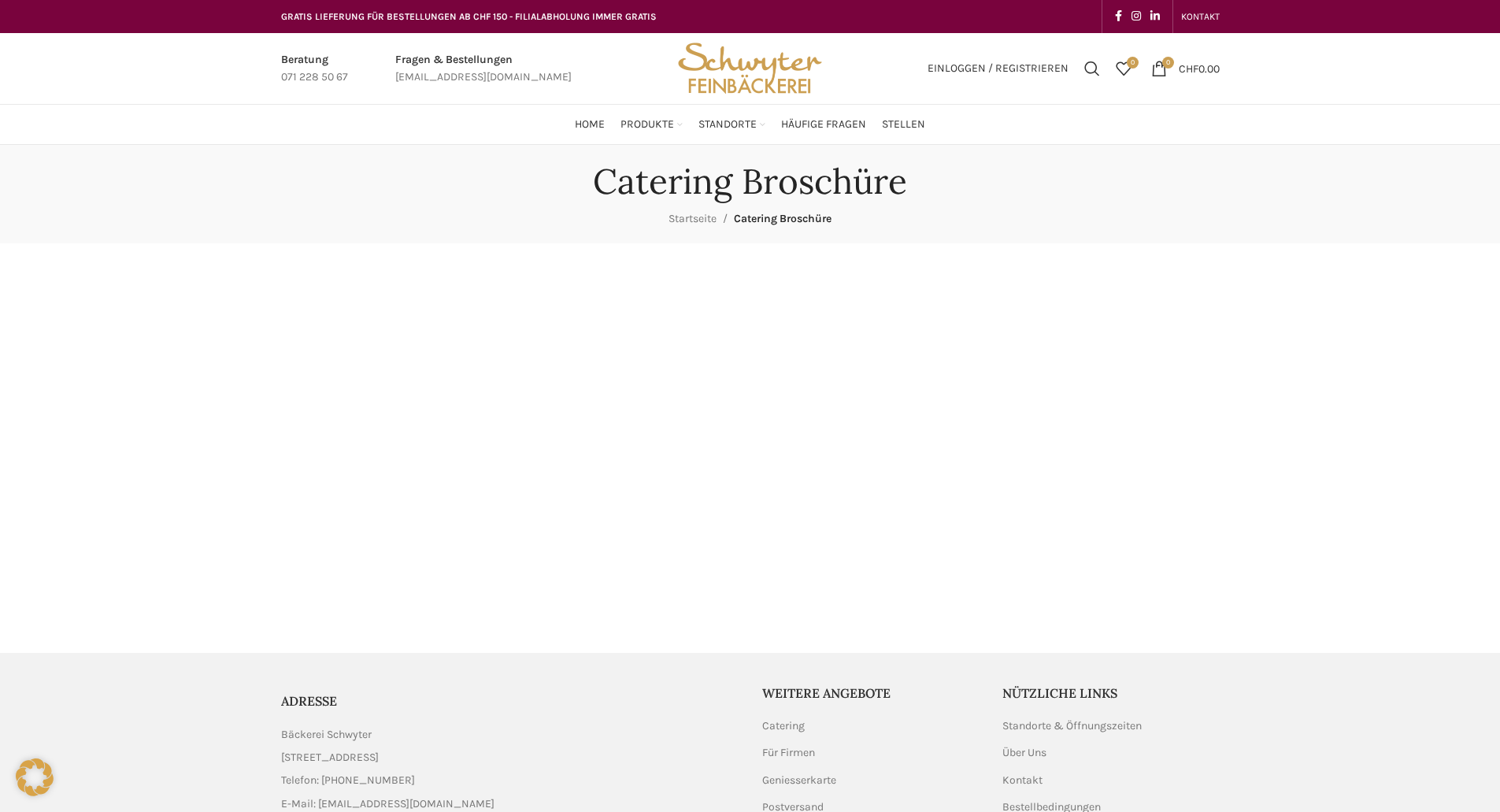 The height and width of the screenshot is (812, 1500). Describe the element at coordinates (789, 753) in the screenshot. I see `a: Für Firmen` at that location.